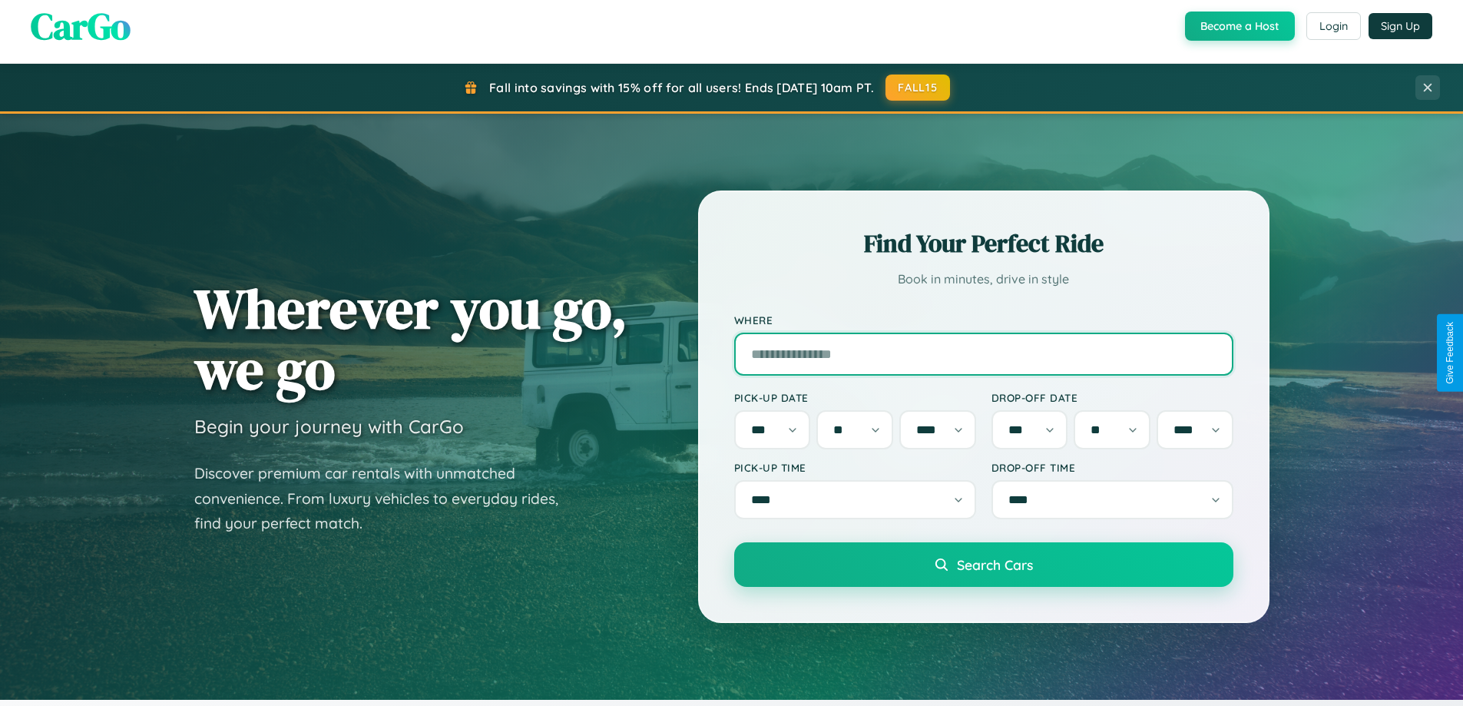 The height and width of the screenshot is (706, 1463). I want to click on button: Login, so click(1333, 26).